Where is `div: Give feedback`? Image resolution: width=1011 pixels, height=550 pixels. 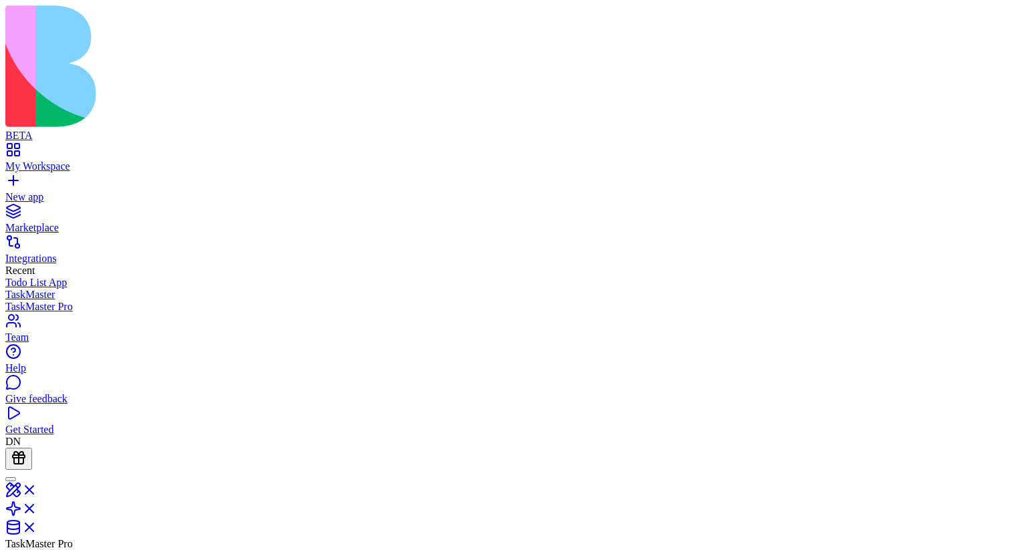 div: Give feedback is located at coordinates (505, 399).